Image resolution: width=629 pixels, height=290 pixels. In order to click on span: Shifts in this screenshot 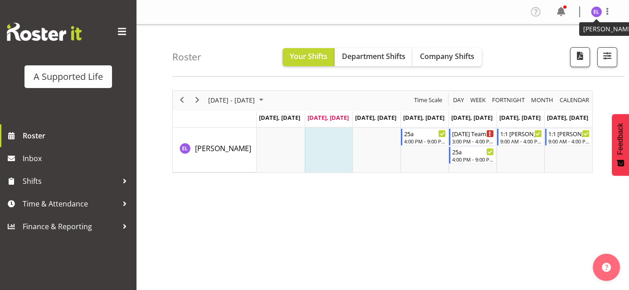, I will do `click(70, 181)`.